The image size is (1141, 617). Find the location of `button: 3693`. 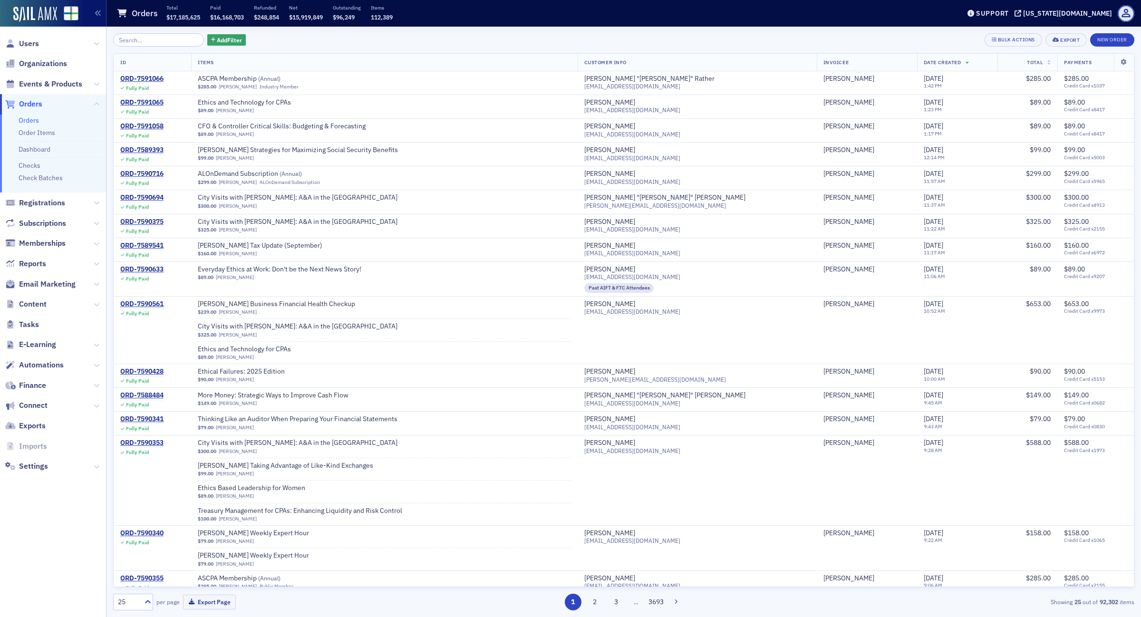

button: 3693 is located at coordinates (656, 602).